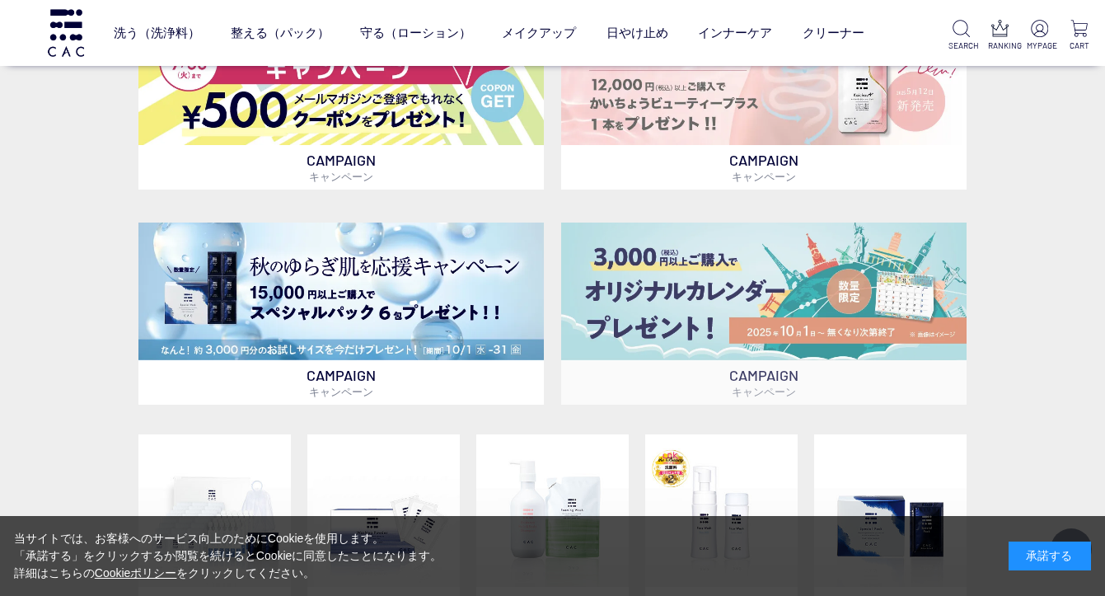  Describe the element at coordinates (157, 32) in the screenshot. I see `a: 洗う（洗浄料）` at that location.